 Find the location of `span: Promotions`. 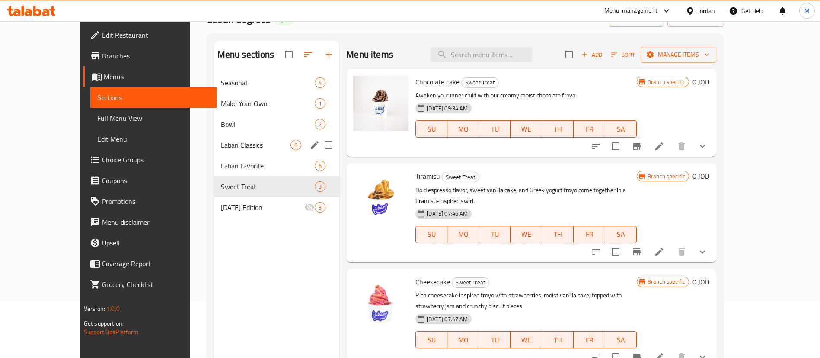

span: Promotions is located at coordinates (156, 201).